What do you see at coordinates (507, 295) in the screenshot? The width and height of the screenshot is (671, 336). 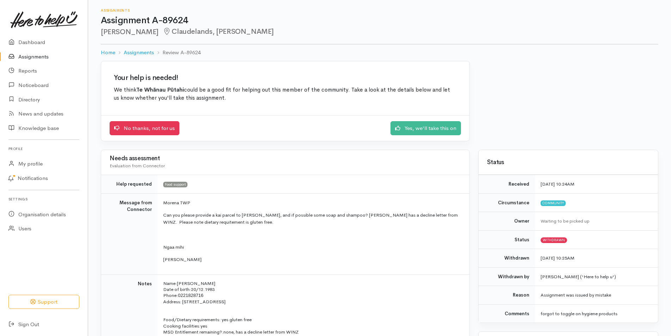 I see `td: Reason` at bounding box center [507, 295].